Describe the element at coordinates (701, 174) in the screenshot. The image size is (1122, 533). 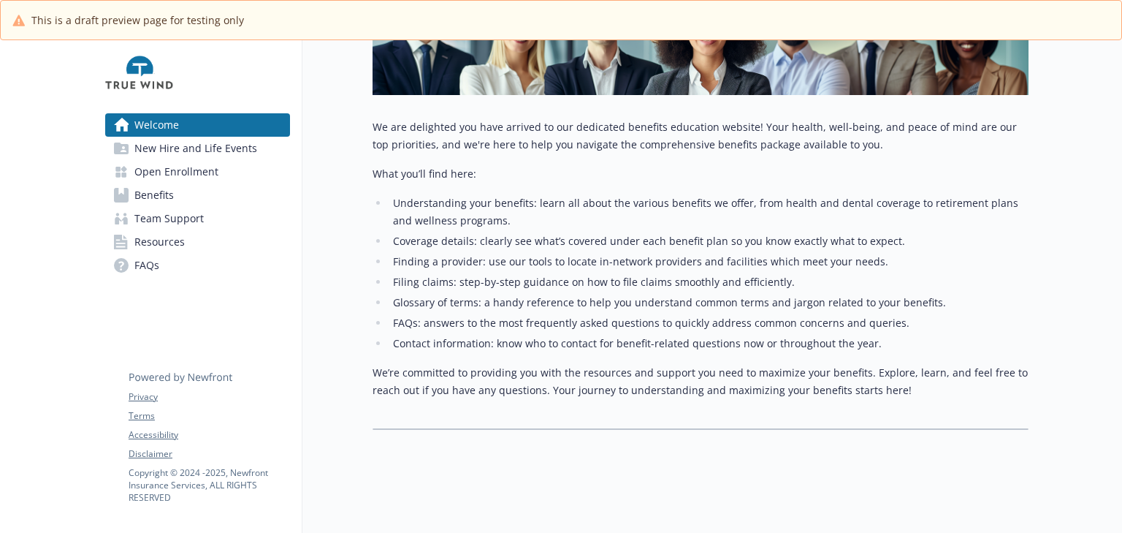
I see `p: What you’ll find here:` at that location.